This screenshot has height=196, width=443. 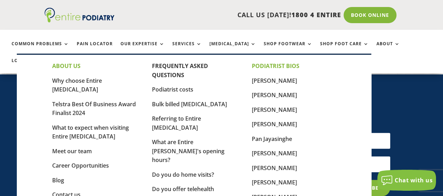 I want to click on a: Blog, so click(x=58, y=180).